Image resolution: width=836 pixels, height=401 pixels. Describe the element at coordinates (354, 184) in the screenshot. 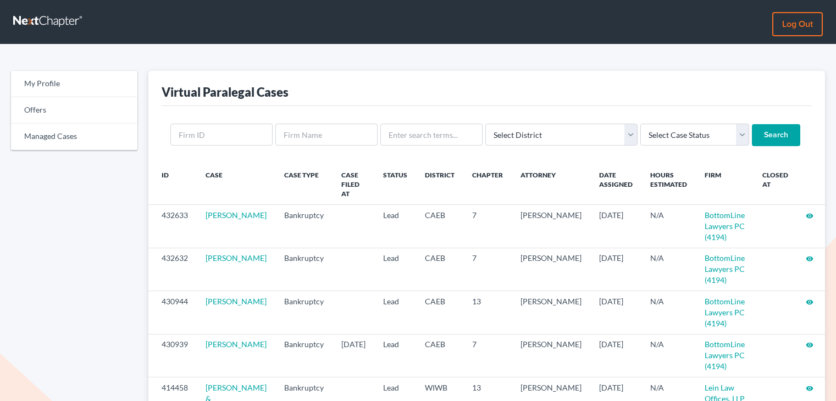

I see `th: Case Filed At` at that location.